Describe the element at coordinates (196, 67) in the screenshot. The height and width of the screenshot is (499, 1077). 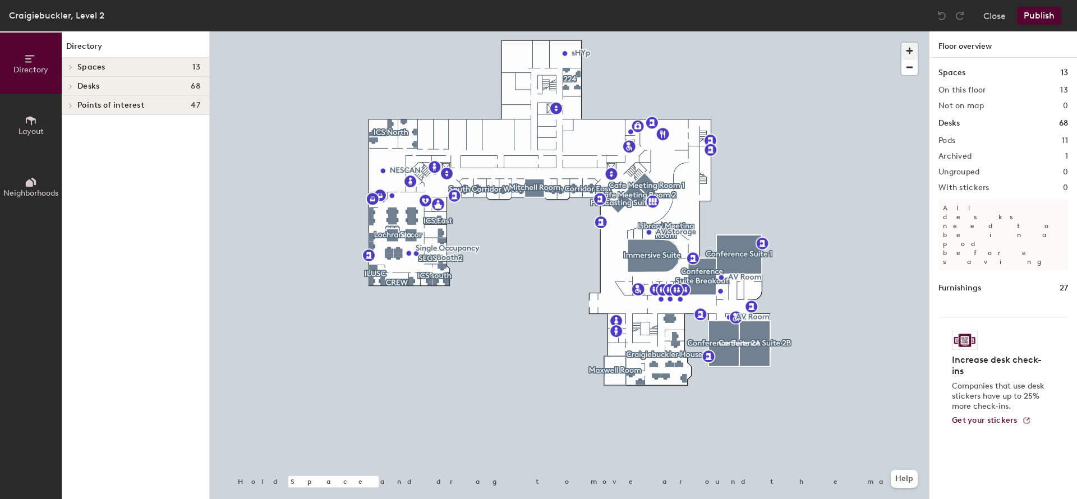
I see `span: 13` at that location.